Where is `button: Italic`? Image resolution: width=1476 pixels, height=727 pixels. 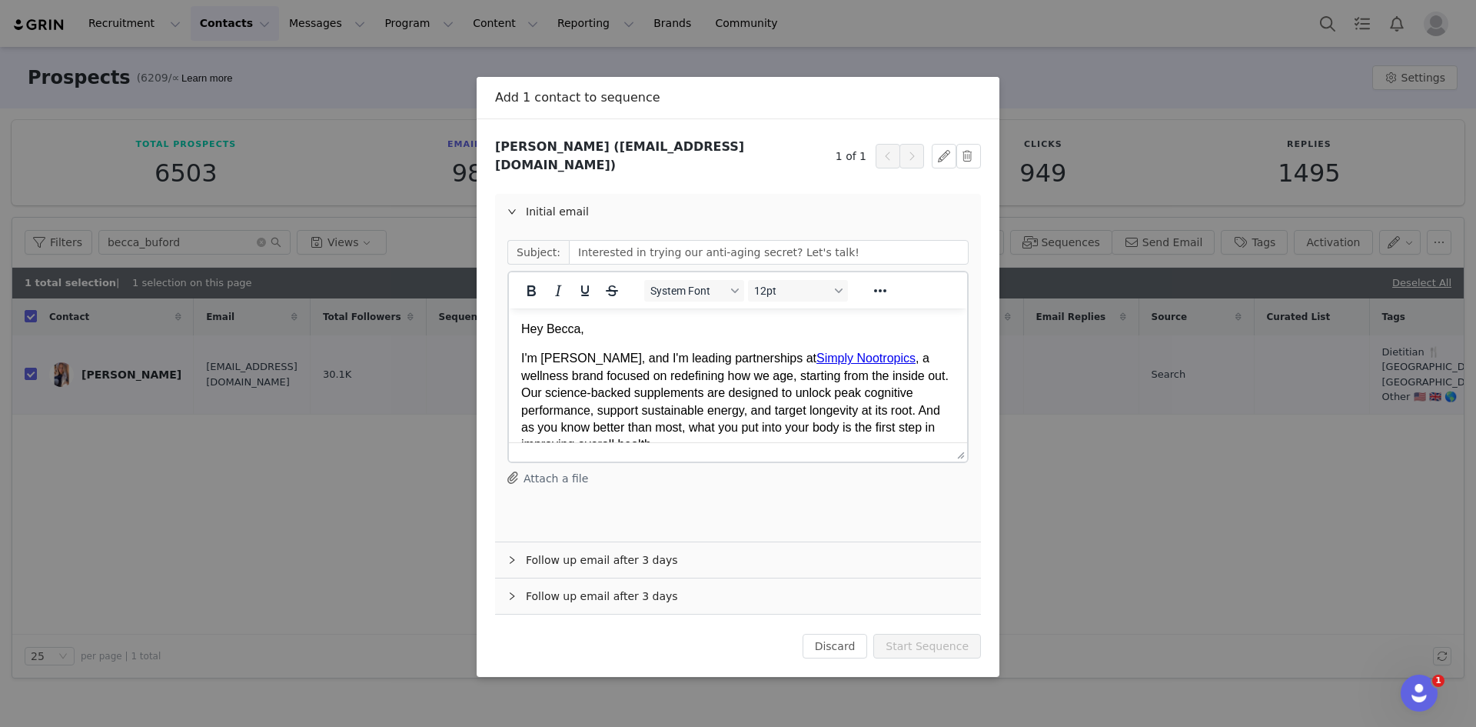
button: Italic is located at coordinates (558, 291).